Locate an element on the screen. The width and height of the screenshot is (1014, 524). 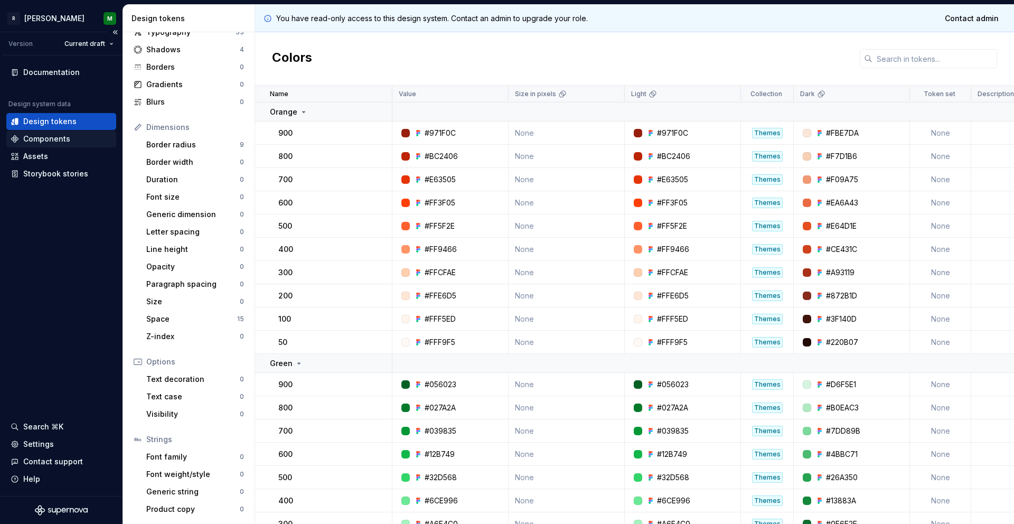
div: #220B07 is located at coordinates (842, 342).